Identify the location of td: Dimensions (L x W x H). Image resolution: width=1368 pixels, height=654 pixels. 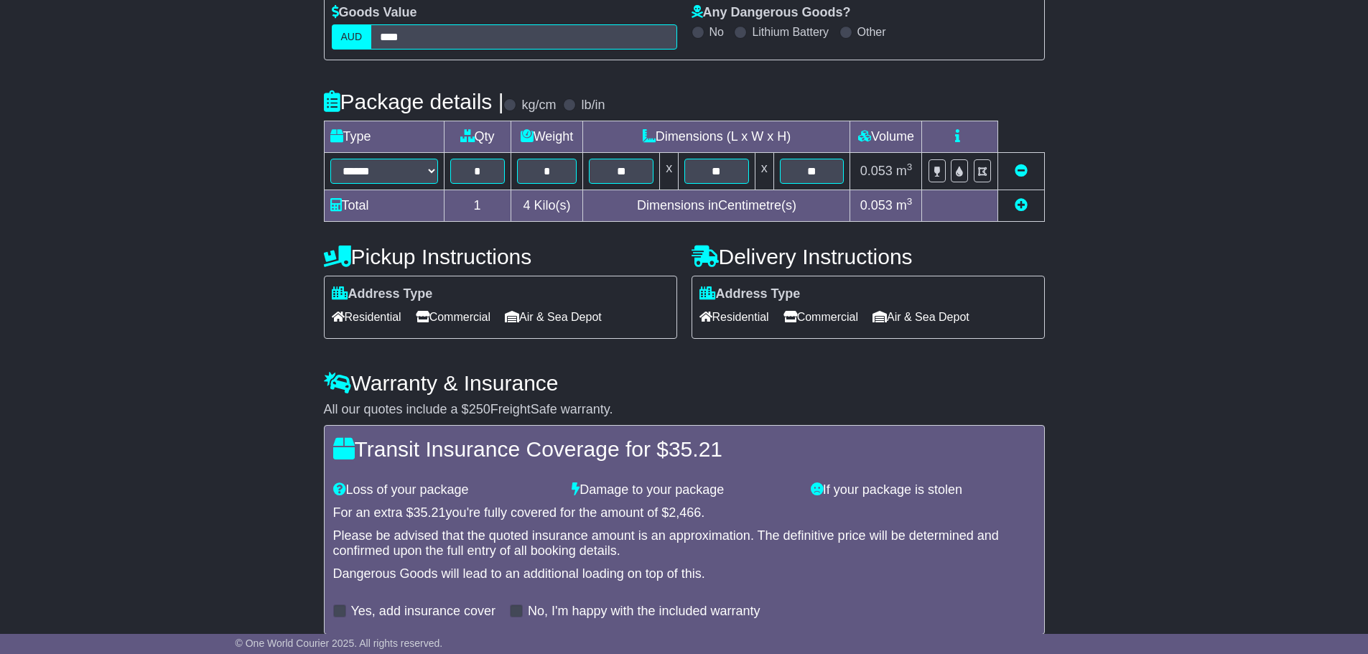
(716, 137).